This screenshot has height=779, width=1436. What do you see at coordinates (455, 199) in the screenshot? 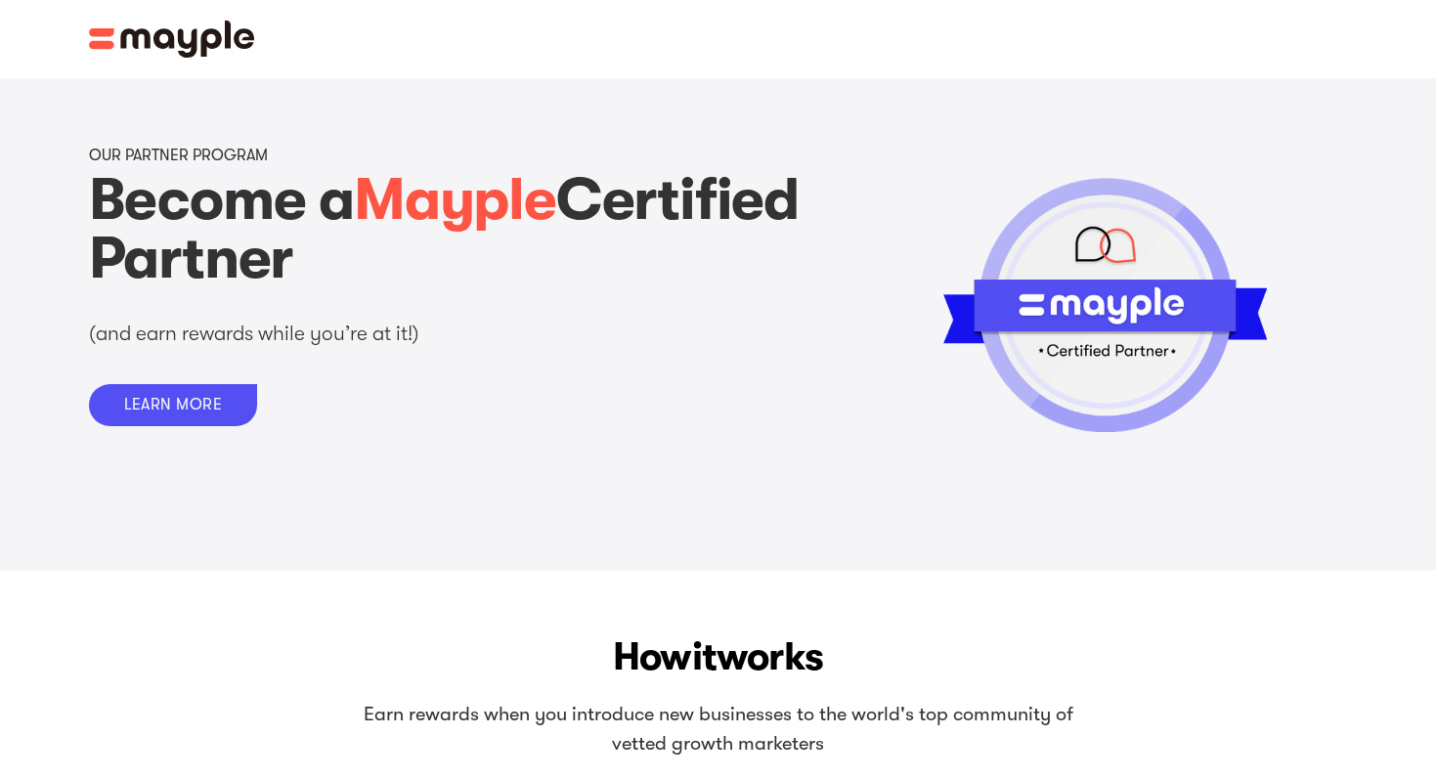
I see `span: Mayple` at bounding box center [455, 199].